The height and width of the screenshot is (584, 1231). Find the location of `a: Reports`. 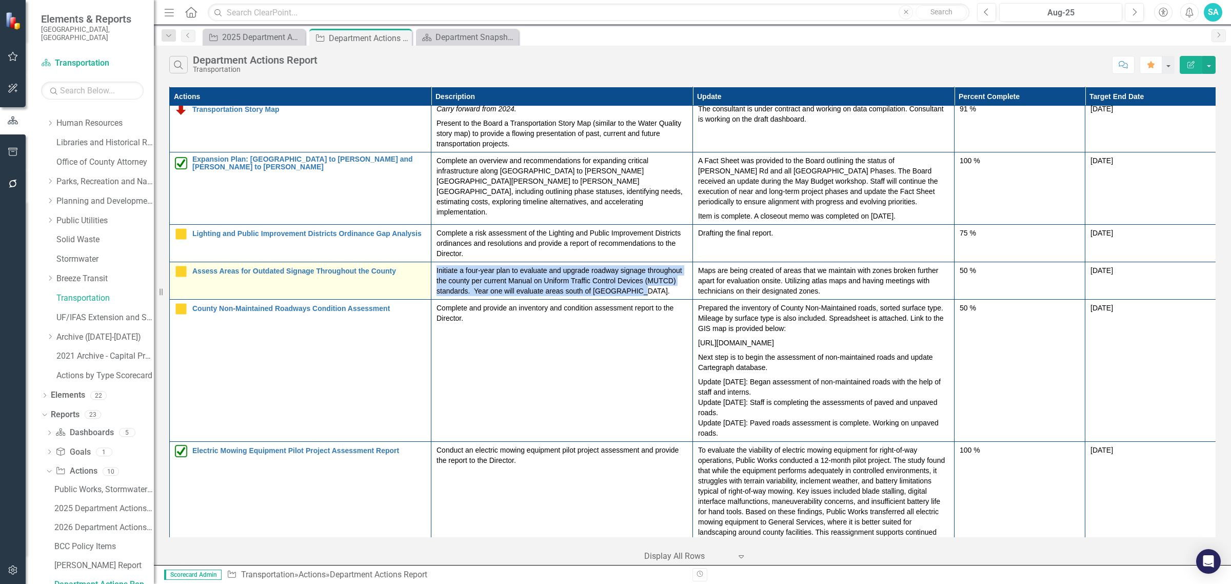

a: Reports is located at coordinates (65, 414).